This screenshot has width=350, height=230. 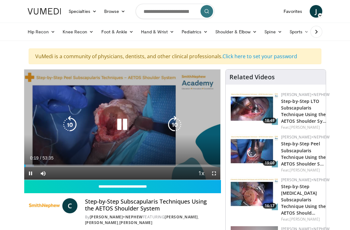 What do you see at coordinates (31, 173) in the screenshot?
I see `button: Pause` at bounding box center [31, 173].